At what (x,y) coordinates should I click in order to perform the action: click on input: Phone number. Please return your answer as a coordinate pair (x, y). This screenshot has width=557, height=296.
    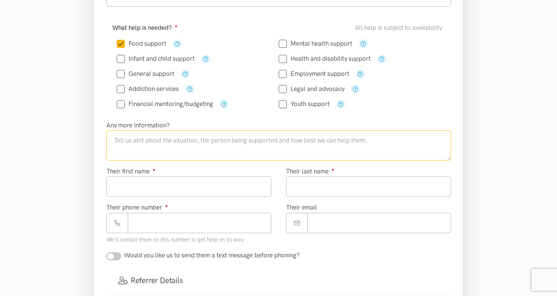
    Looking at the image, I should click on (200, 223).